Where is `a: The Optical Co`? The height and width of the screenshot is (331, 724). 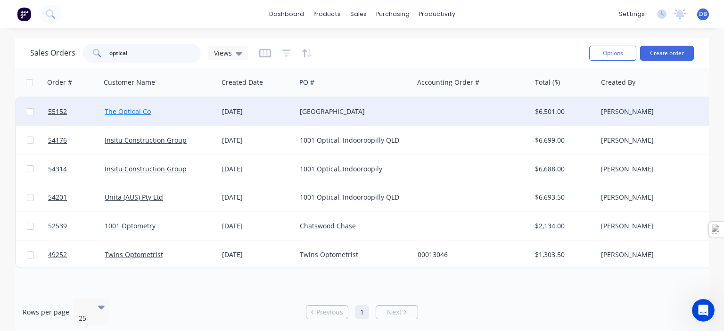 a: The Optical Co is located at coordinates (128, 111).